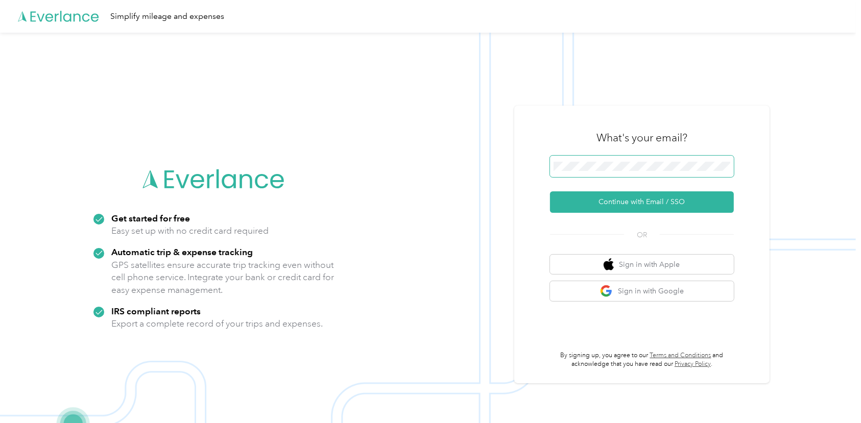 Image resolution: width=861 pixels, height=423 pixels. What do you see at coordinates (190, 231) in the screenshot?
I see `p: Easy set up with no credit card required` at bounding box center [190, 231].